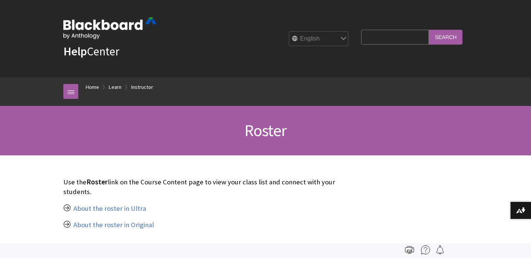 Image resolution: width=531 pixels, height=258 pixels. I want to click on select: Site Language Selector, so click(319, 39).